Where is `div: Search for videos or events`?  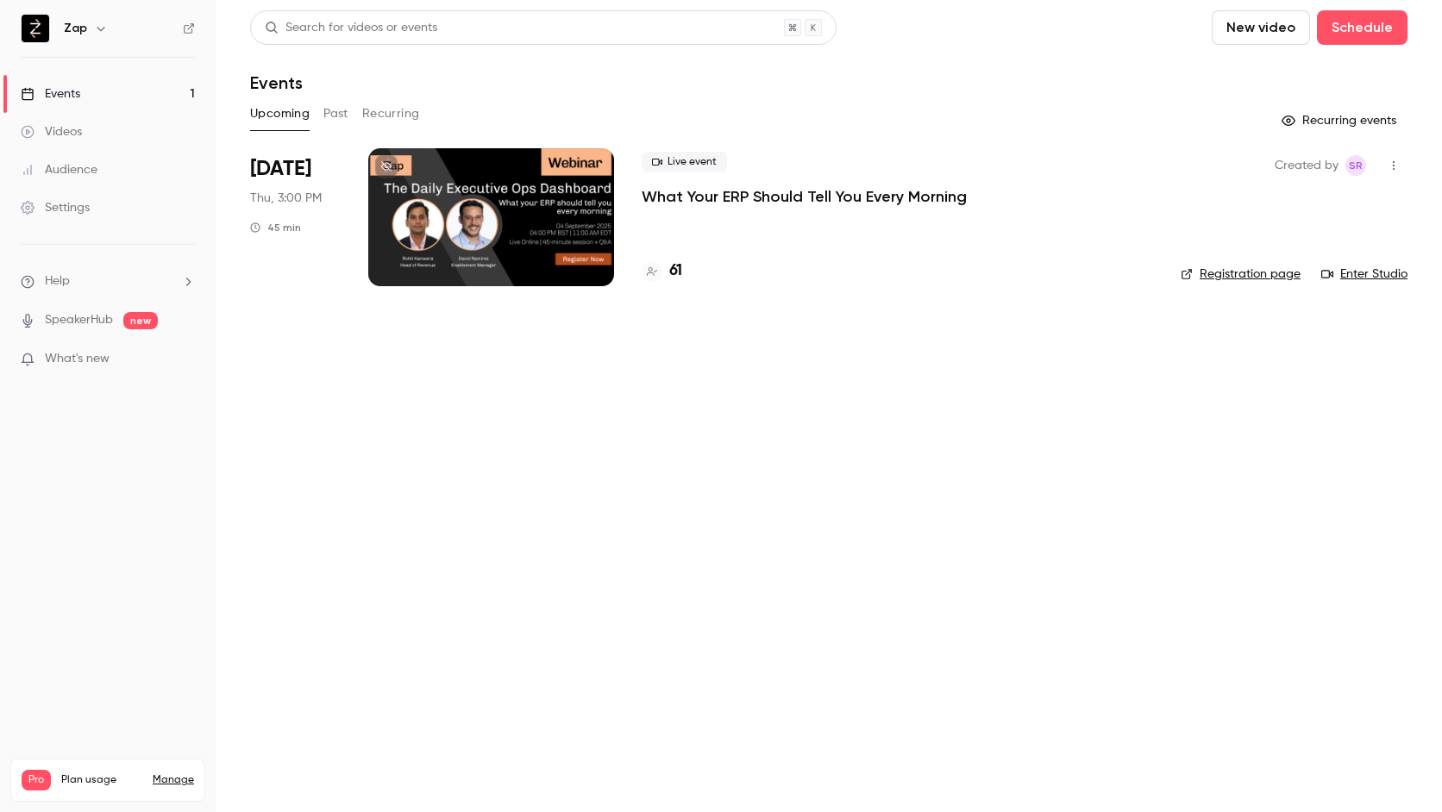 div: Search for videos or events is located at coordinates (351, 28).